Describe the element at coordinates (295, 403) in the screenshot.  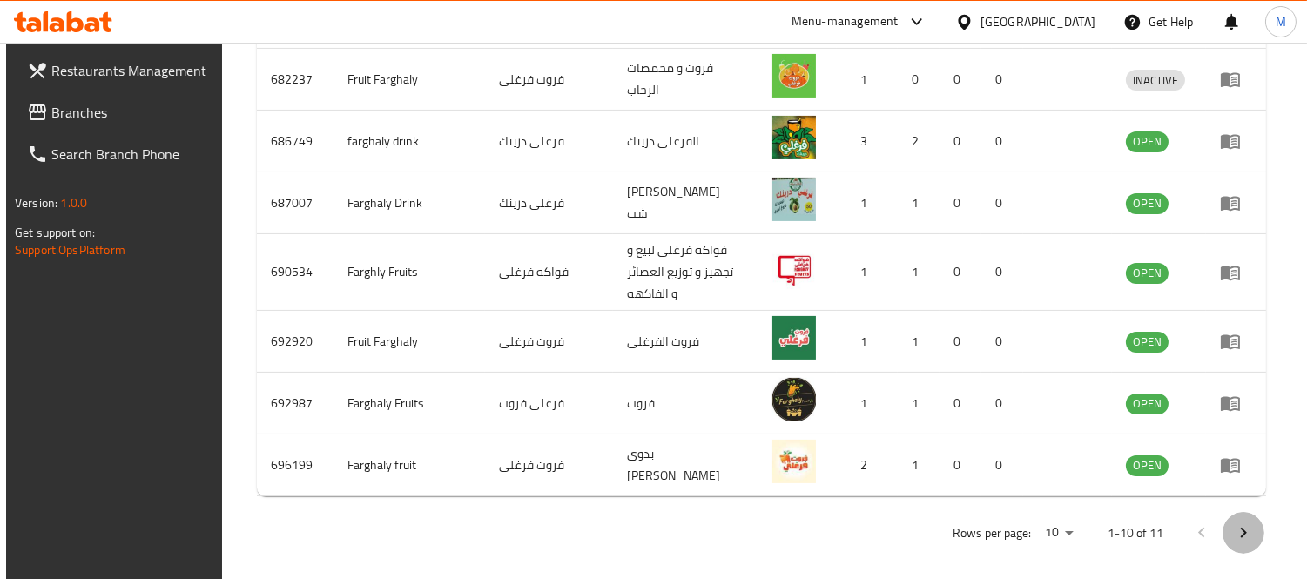
I see `td: 692987` at that location.